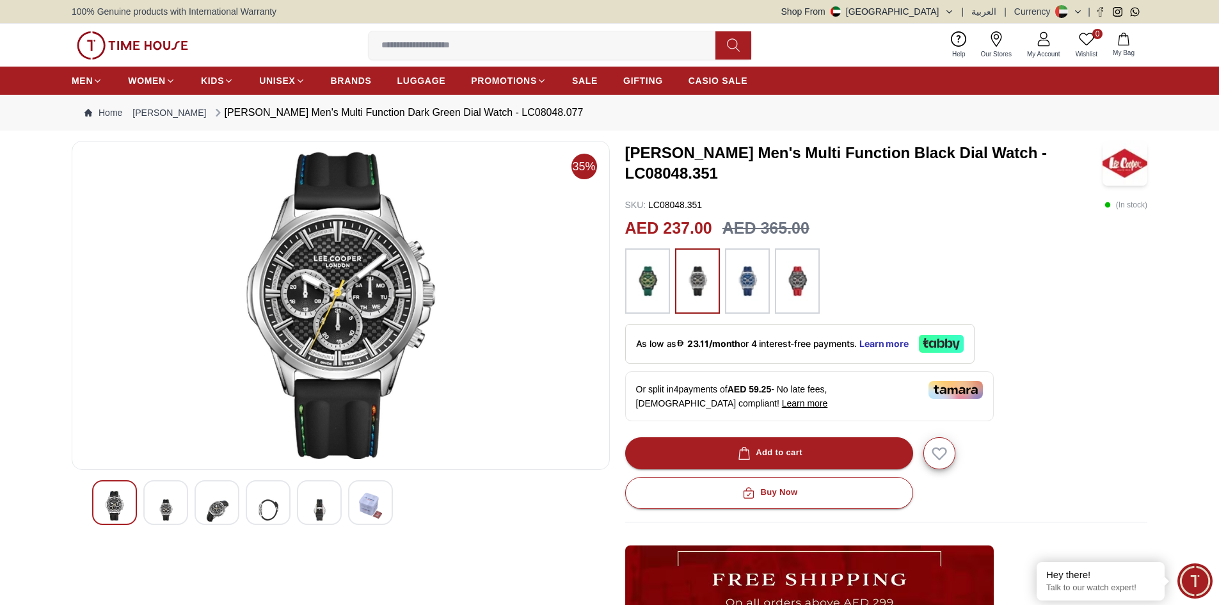 Image resolution: width=1219 pixels, height=605 pixels. Describe the element at coordinates (836, 12) in the screenshot. I see `img: United Arab Emirates` at that location.